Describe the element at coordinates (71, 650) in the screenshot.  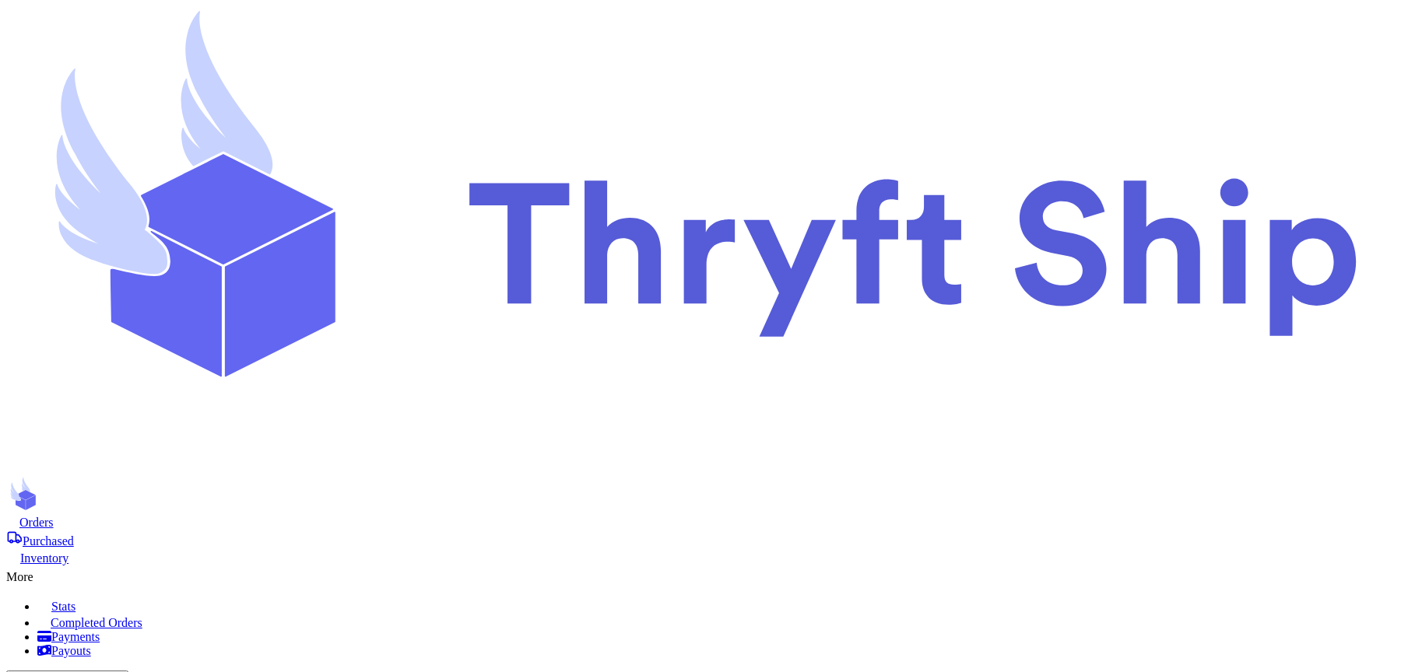
I see `span: Payouts` at that location.